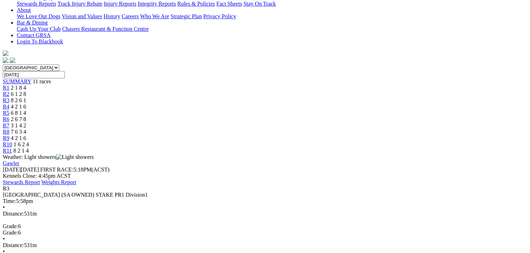 Image resolution: width=530 pixels, height=253 pixels. Describe the element at coordinates (19, 88) in the screenshot. I see `span: 2 1 8 4` at that location.